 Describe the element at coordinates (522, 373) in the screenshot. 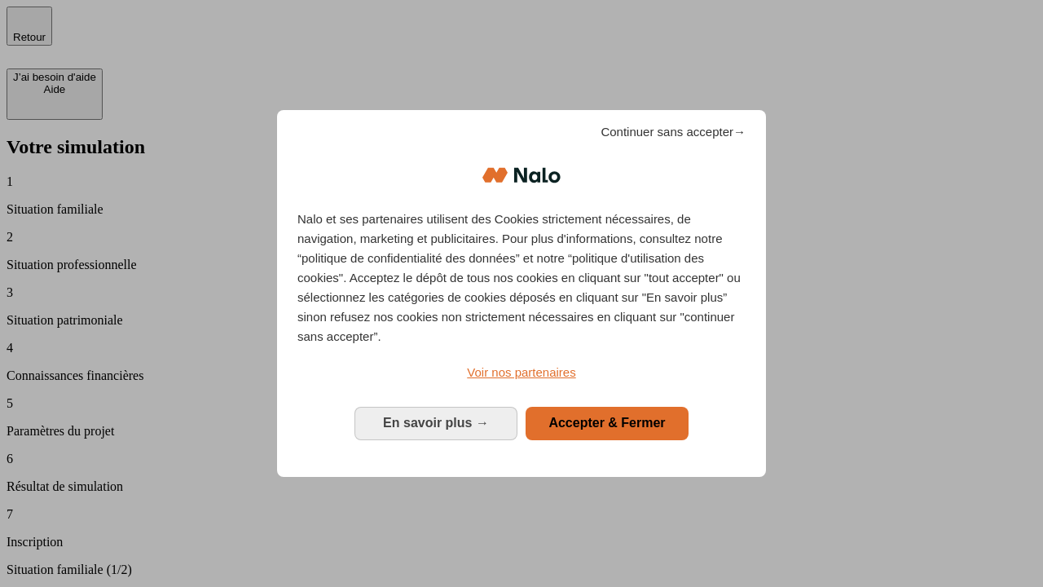

I see `a: Voir nos partenaires` at that location.